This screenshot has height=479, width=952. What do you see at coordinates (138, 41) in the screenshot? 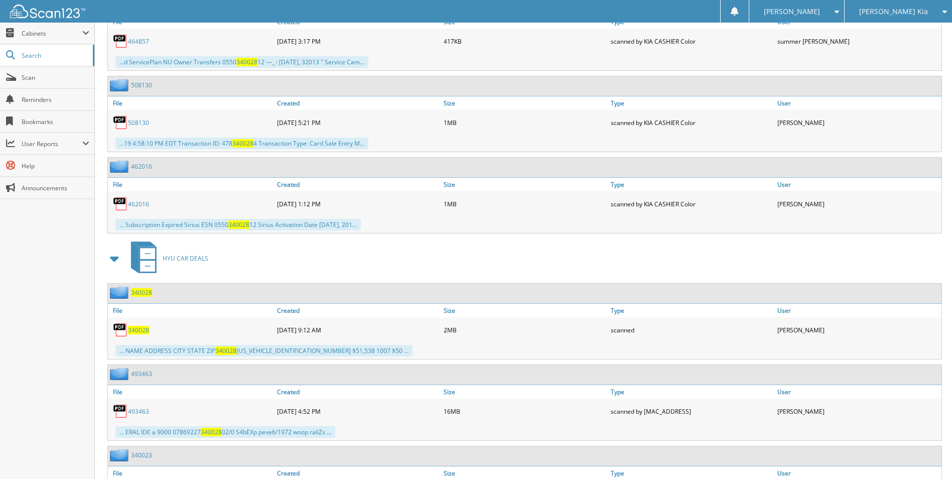
I see `a: 464857` at bounding box center [138, 41].